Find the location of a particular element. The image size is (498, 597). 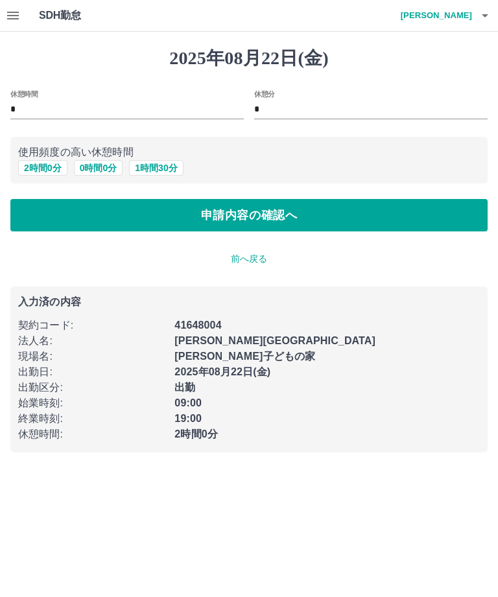

p: 法人名 : is located at coordinates (92, 341).